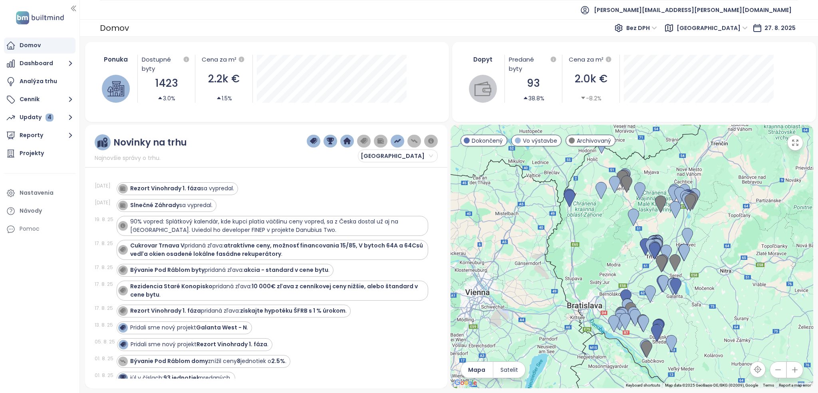 The width and height of the screenshot is (818, 393). What do you see at coordinates (540, 141) in the screenshot?
I see `span: Vo výstavbe` at bounding box center [540, 141].